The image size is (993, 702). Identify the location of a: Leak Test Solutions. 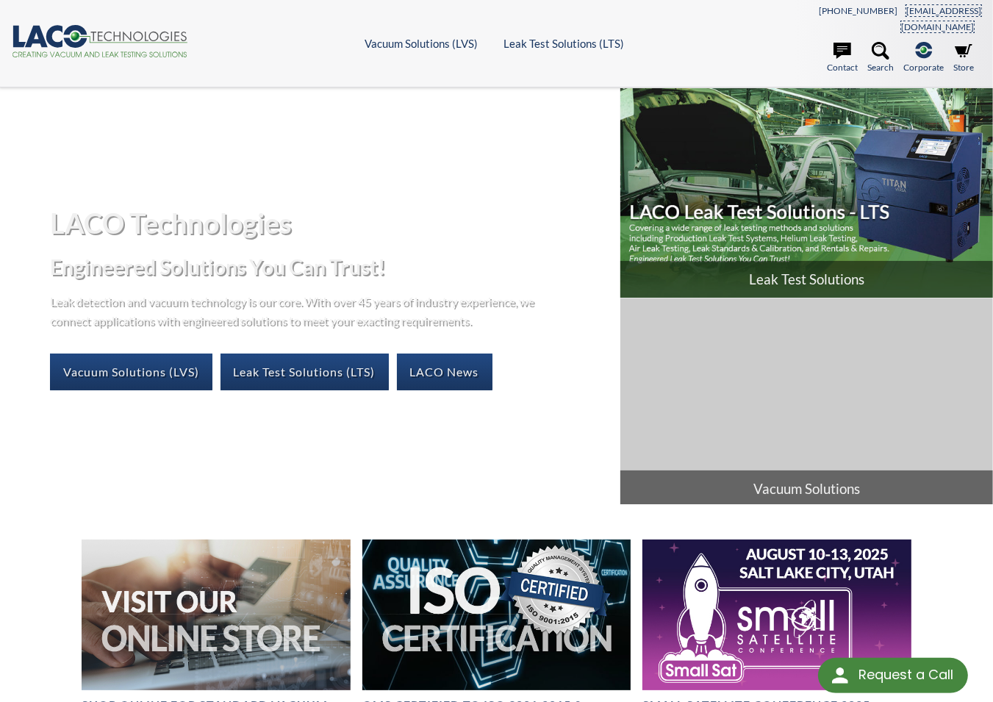
(806, 193).